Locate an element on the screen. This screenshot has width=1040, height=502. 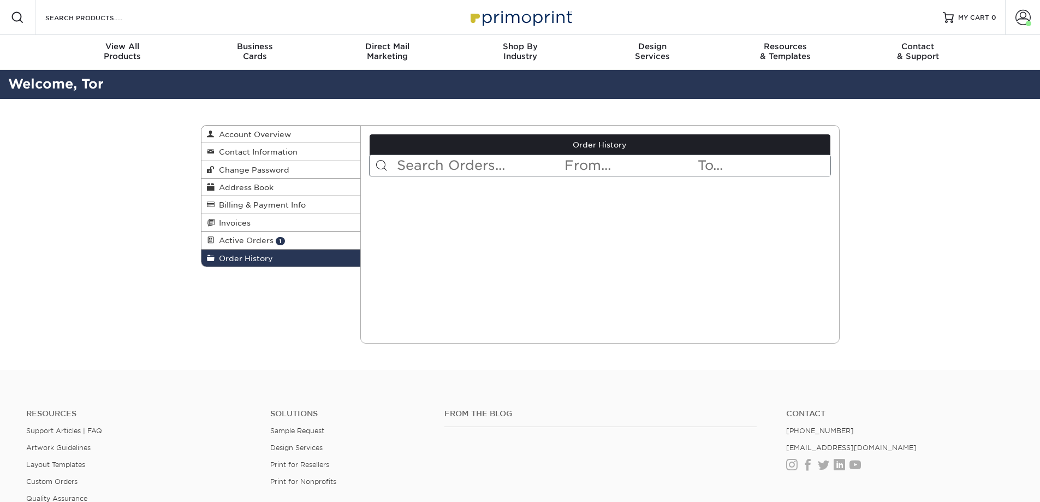
span: Shop By is located at coordinates (520, 46).